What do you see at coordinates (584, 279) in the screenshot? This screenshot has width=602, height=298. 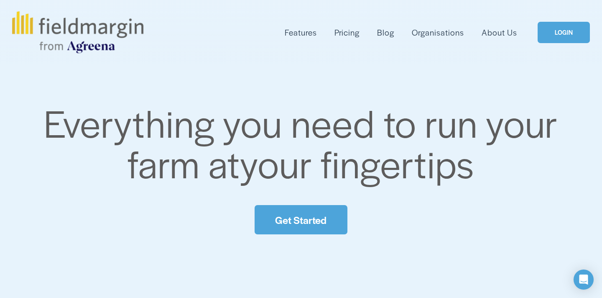 I see `div: Open Intercom Messenger` at bounding box center [584, 279].